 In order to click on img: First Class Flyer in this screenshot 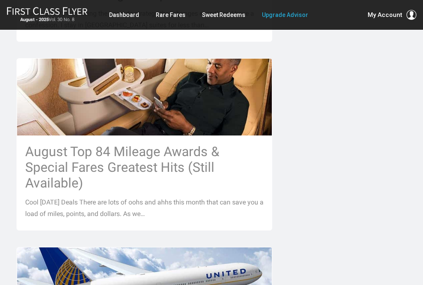, I will do `click(47, 11)`.